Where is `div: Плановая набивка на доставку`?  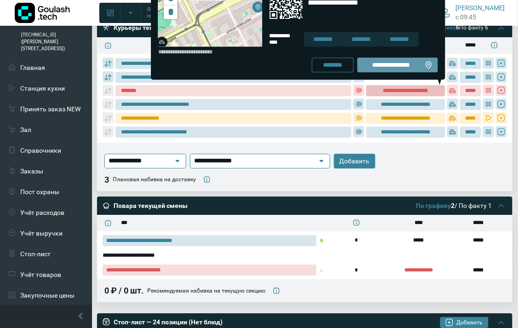 div: Плановая набивка на доставку is located at coordinates (154, 179).